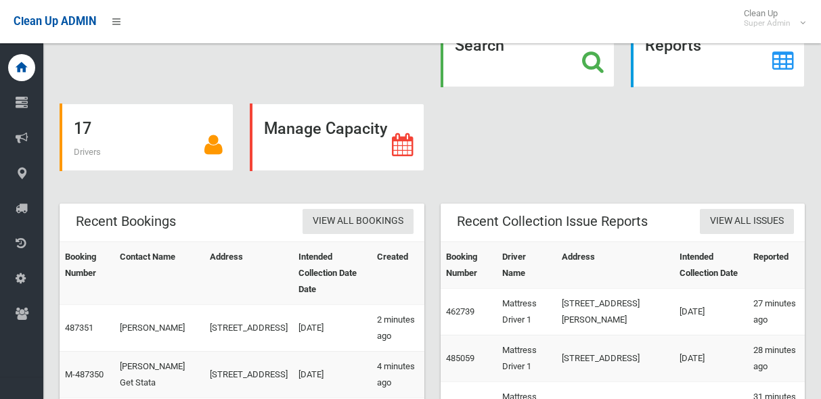 The height and width of the screenshot is (399, 821). Describe the element at coordinates (87, 152) in the screenshot. I see `span: Drivers` at that location.